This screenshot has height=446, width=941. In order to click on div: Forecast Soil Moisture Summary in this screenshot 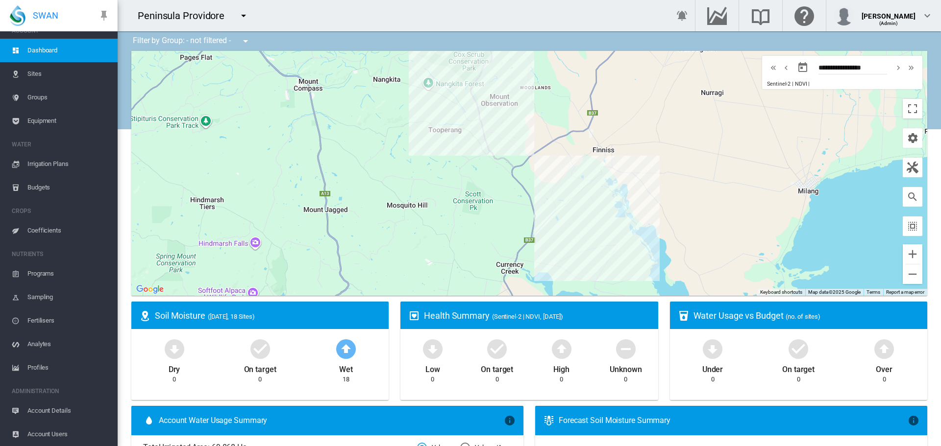, I will do `click(733, 421)`.